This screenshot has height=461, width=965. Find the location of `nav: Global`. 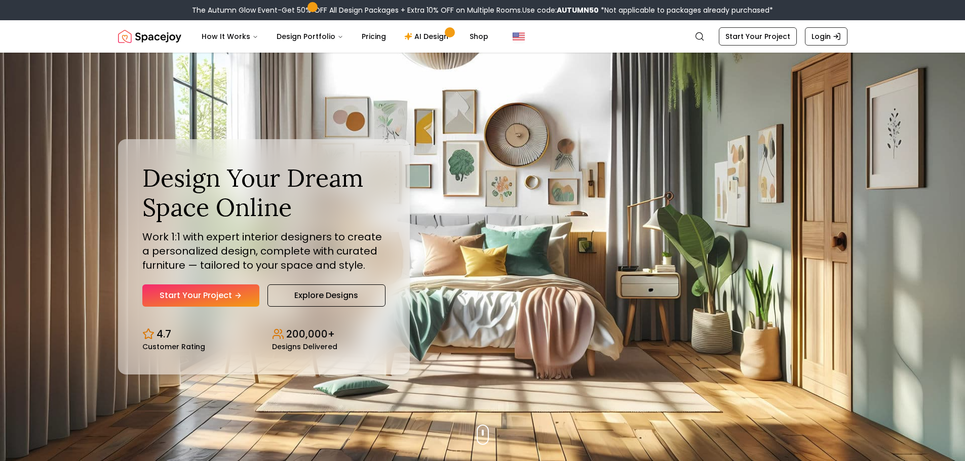

nav: Global is located at coordinates (483, 36).